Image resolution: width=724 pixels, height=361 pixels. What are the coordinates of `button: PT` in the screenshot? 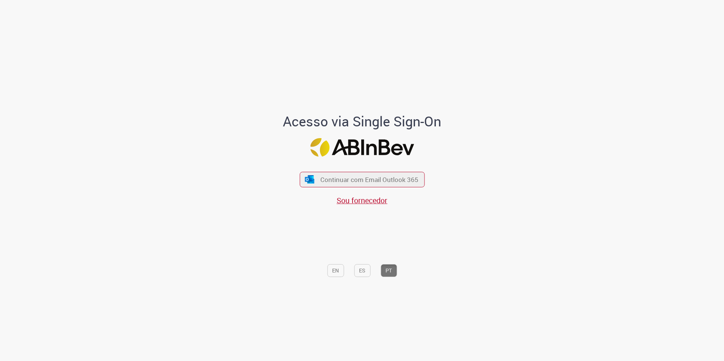 It's located at (388, 271).